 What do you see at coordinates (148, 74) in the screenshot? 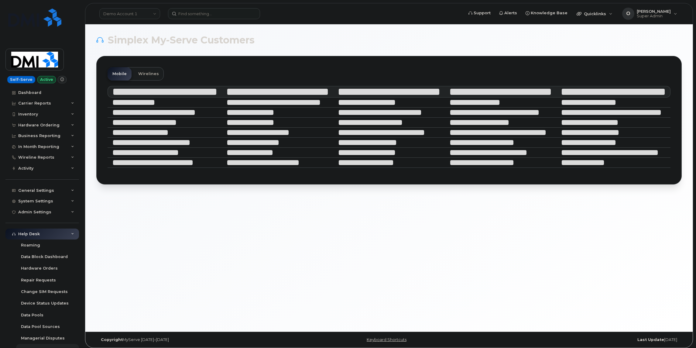
I see `a: Wirelines` at bounding box center [148, 74].